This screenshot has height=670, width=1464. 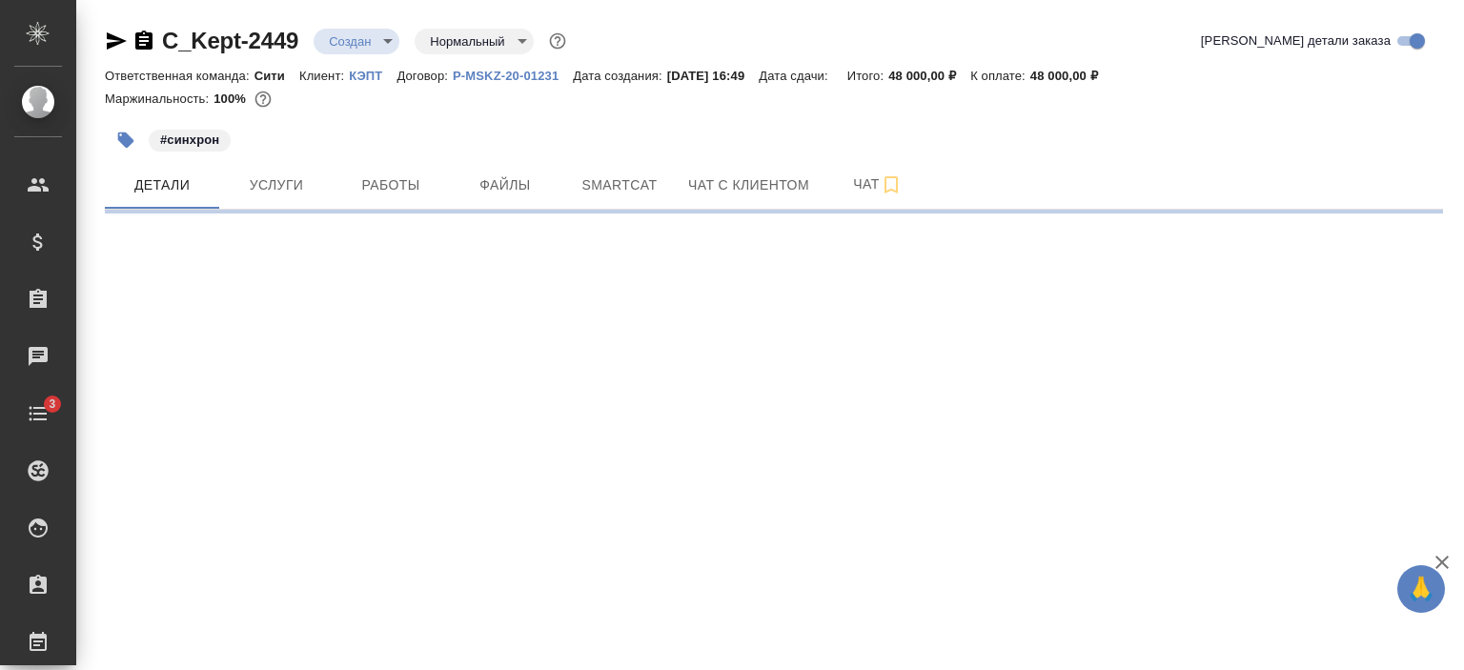 I want to click on button: Скопировать ссылку для ЯМессенджера, so click(x=116, y=41).